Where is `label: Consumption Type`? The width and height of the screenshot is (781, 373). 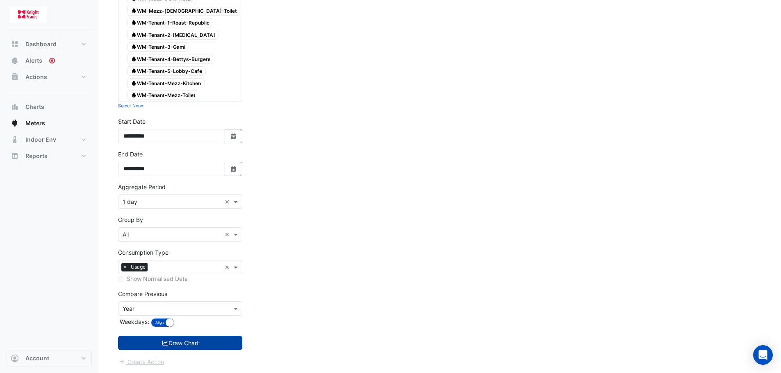 label: Consumption Type is located at coordinates (143, 252).